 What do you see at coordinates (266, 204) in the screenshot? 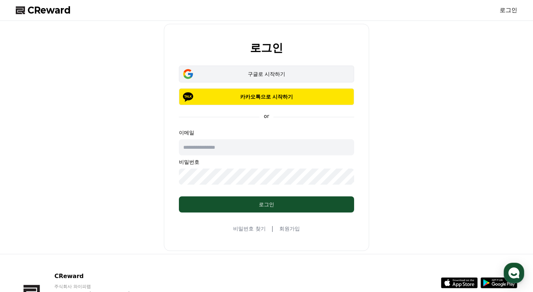
I see `button: 로그인` at bounding box center [266, 204].